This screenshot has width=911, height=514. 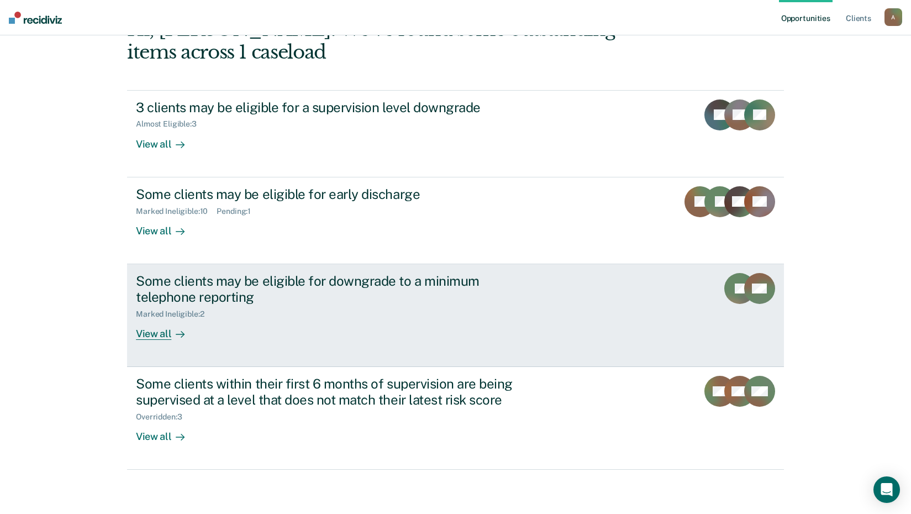 I want to click on div: A, so click(x=893, y=17).